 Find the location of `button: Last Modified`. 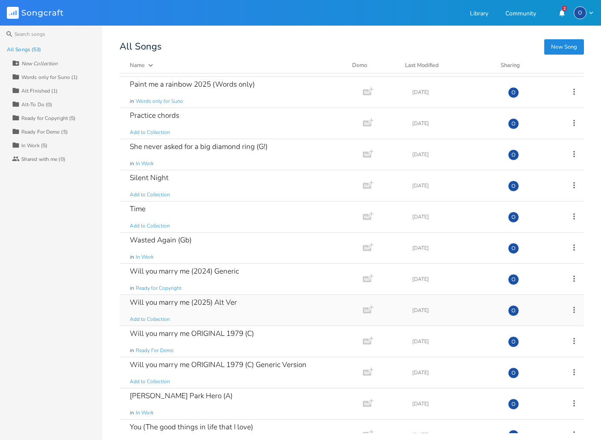

button: Last Modified is located at coordinates (447, 65).